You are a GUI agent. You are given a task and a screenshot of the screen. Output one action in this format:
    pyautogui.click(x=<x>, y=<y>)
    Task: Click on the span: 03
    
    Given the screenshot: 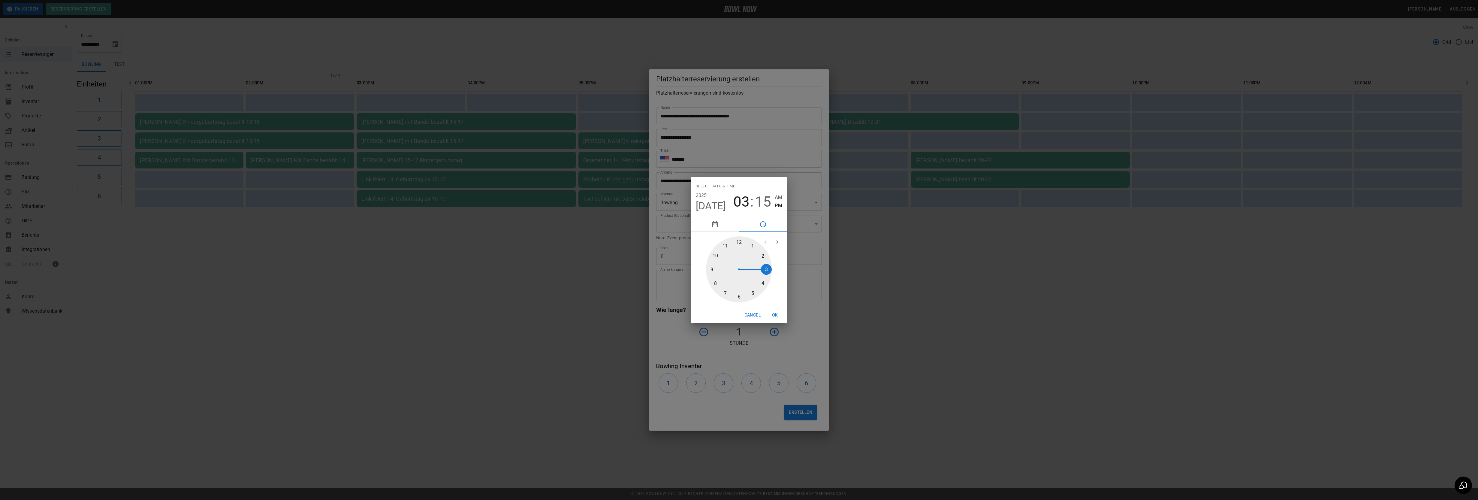 What is the action you would take?
    pyautogui.click(x=741, y=202)
    